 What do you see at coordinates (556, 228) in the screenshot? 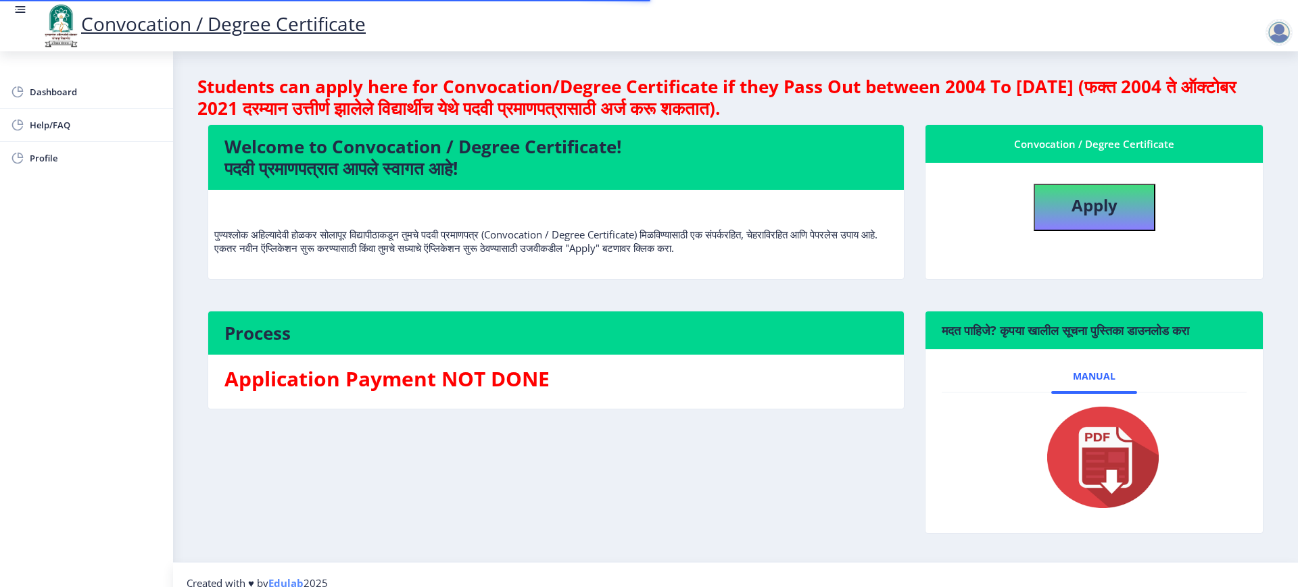
I see `p: पुण्यश्लोक अहिल्यादेवी होळकर सोलापूर विद्यापीठाकडून तुमचे पदवी प्रमाणपत्र (Convocation / Degree C...` at bounding box center [556, 228].